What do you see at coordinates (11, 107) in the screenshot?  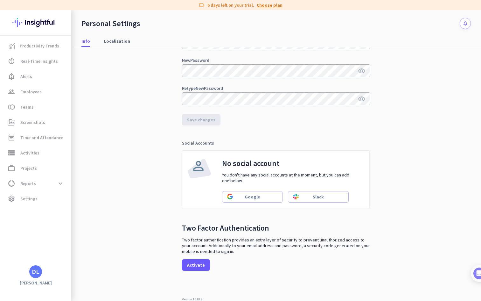 I see `i: toll` at bounding box center [11, 107].